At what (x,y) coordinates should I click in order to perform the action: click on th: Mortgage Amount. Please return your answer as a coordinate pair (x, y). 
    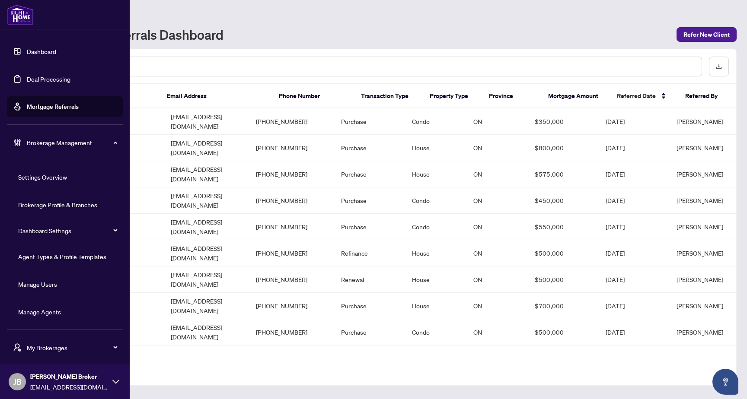
    Looking at the image, I should click on (575, 96).